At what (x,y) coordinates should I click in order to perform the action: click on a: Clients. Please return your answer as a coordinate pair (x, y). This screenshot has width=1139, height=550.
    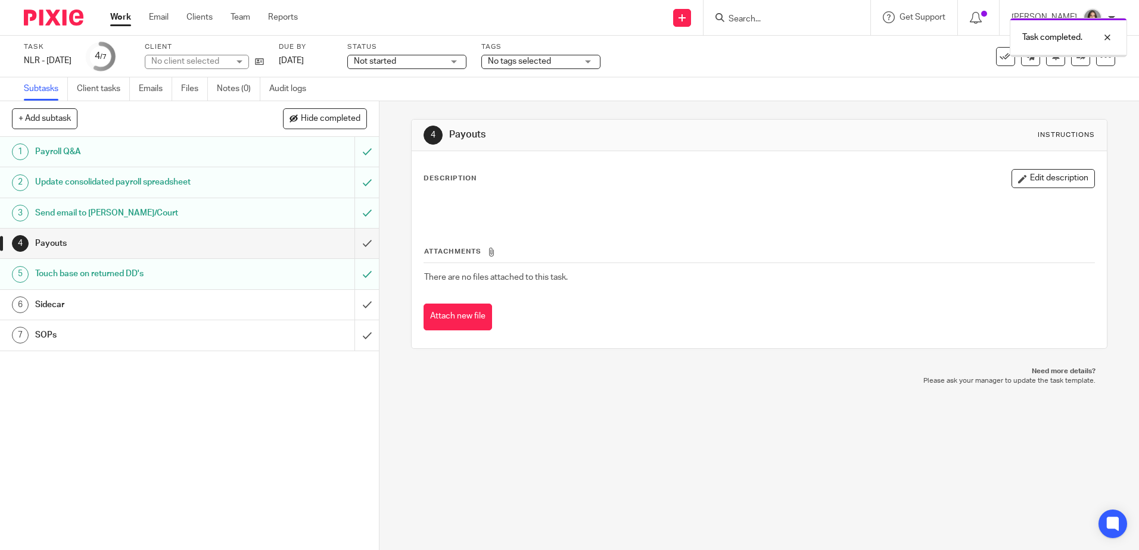
    Looking at the image, I should click on (200, 17).